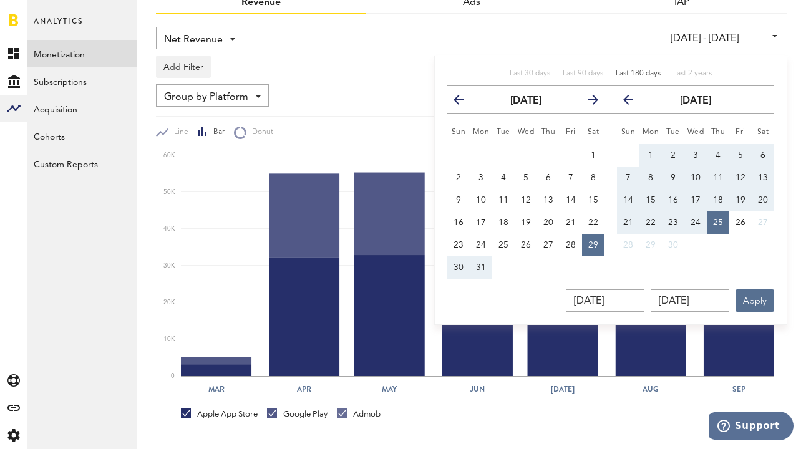  Describe the element at coordinates (481, 245) in the screenshot. I see `button: 24` at that location.